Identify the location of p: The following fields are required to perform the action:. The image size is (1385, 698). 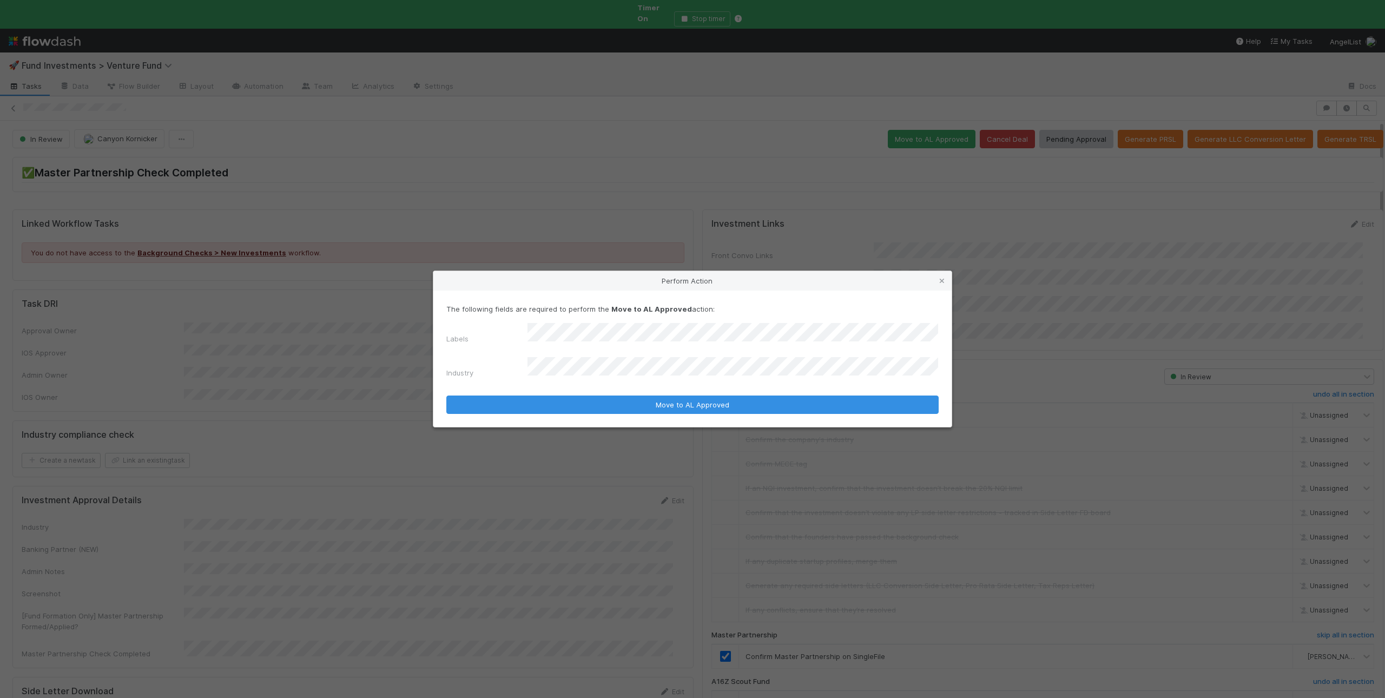
(692, 309).